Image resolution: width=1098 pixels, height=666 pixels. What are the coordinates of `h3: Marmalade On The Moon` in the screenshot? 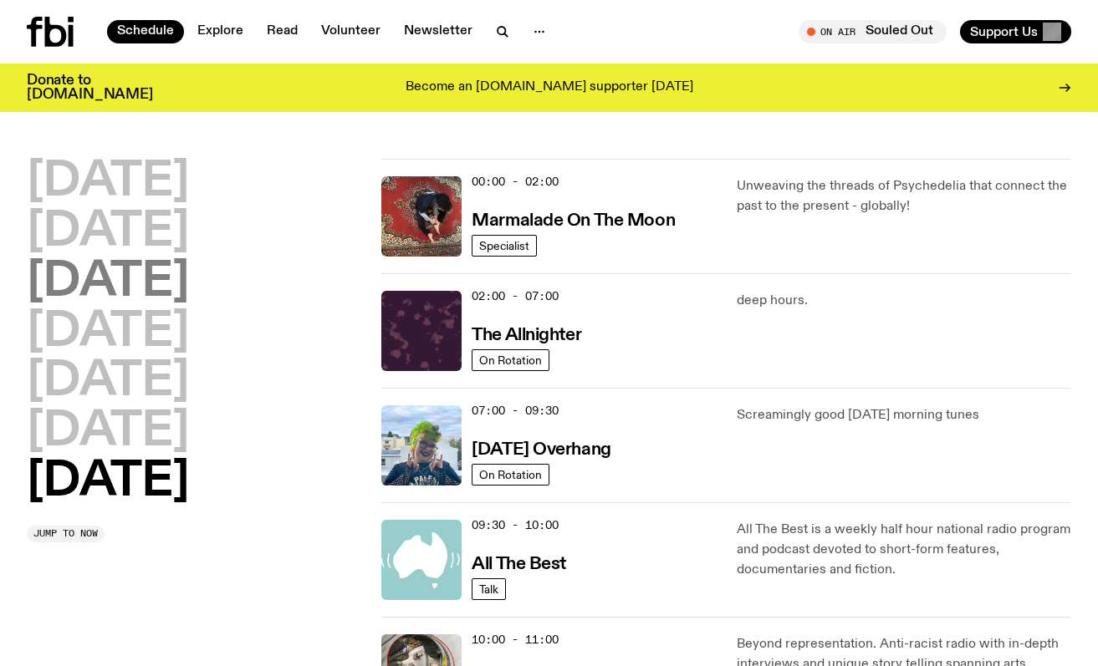 It's located at (573, 221).